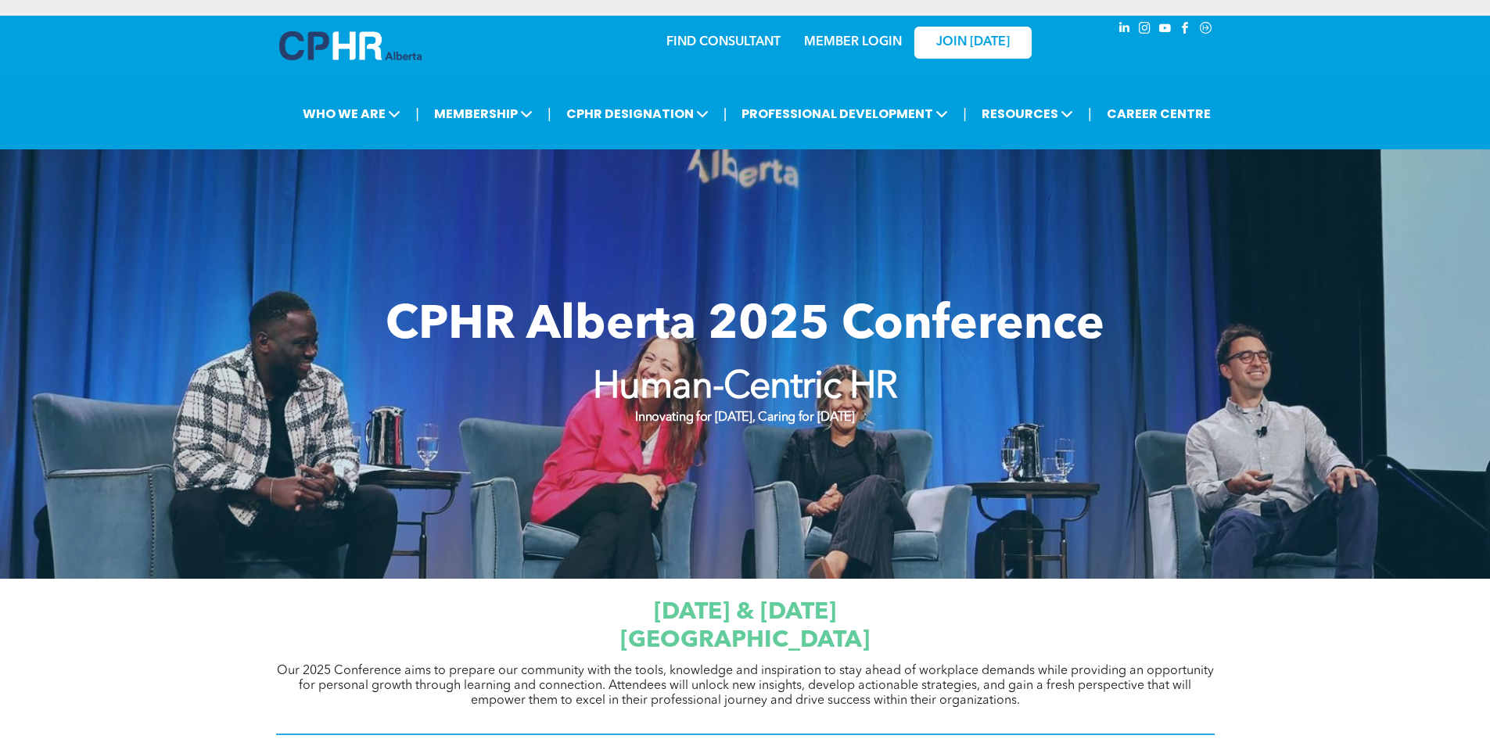 The height and width of the screenshot is (739, 1490). I want to click on span: WHO WE ARE, so click(351, 113).